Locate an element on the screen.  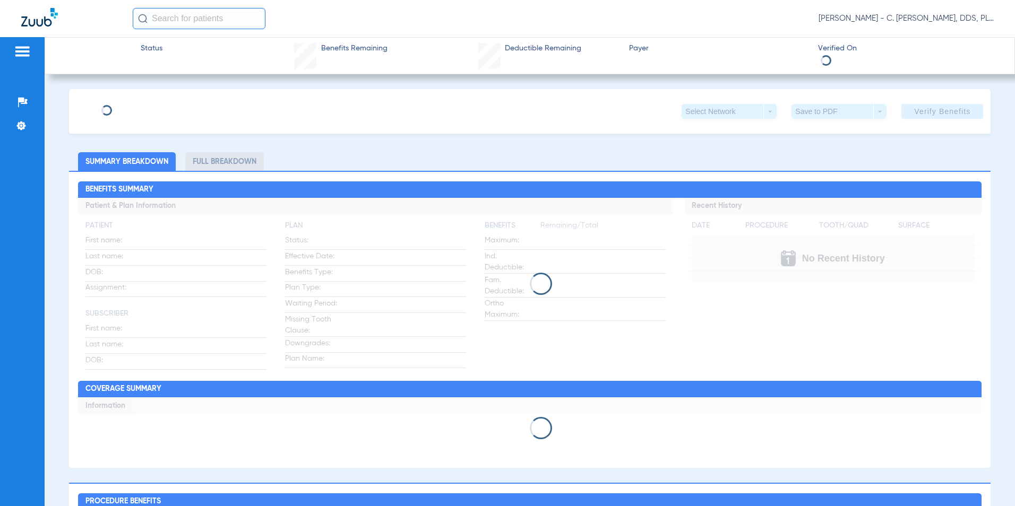
h2: Benefits Summary is located at coordinates (530, 190).